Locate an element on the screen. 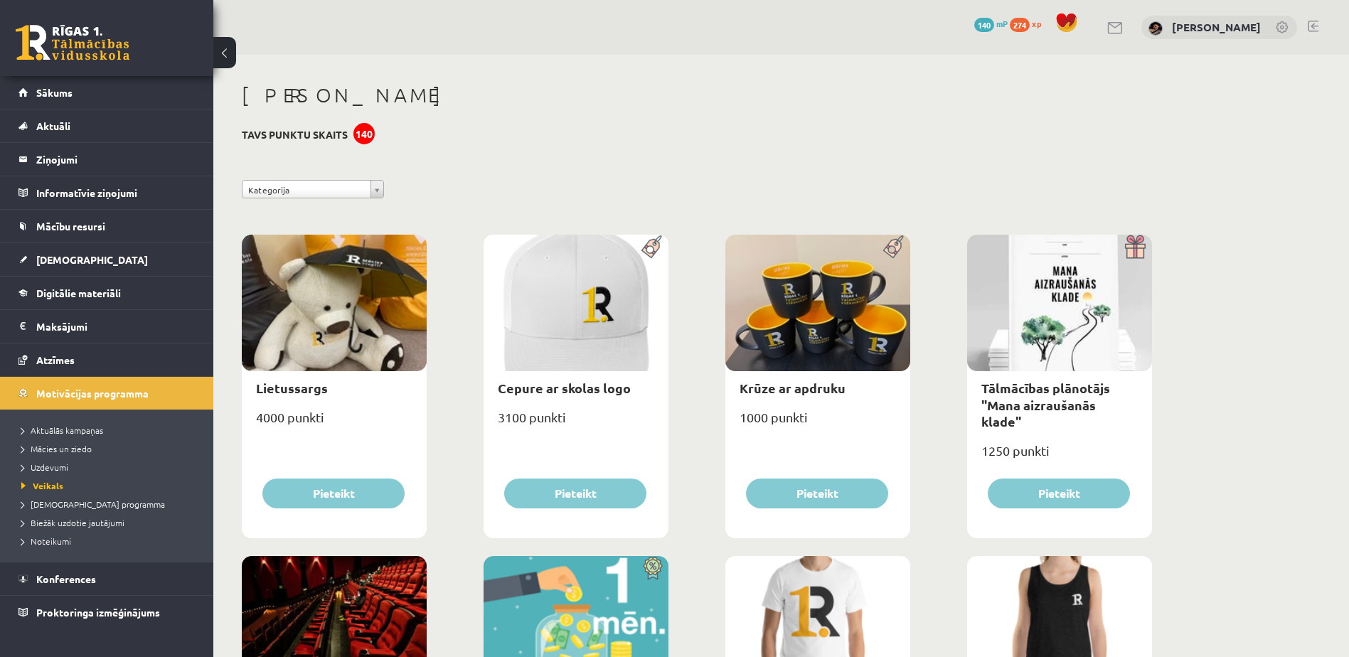 The image size is (1349, 657). a: 274 xp is located at coordinates (1029, 23).